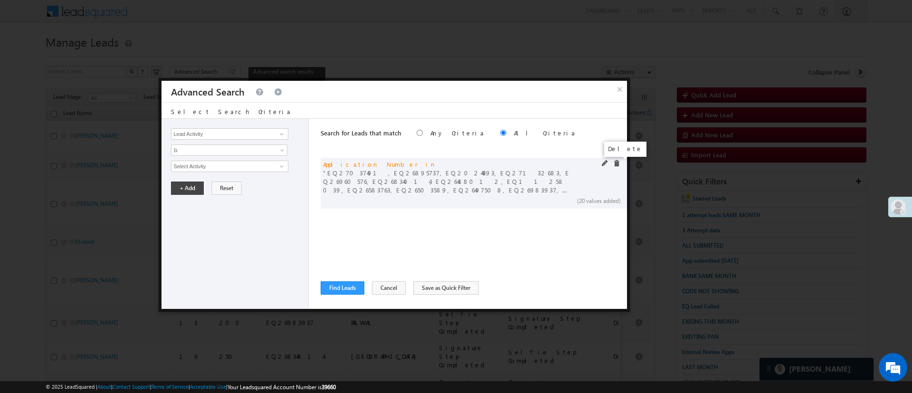  What do you see at coordinates (93, 186) in the screenshot?
I see `textarea: Type your message and click 'Submit'` at bounding box center [93, 186].